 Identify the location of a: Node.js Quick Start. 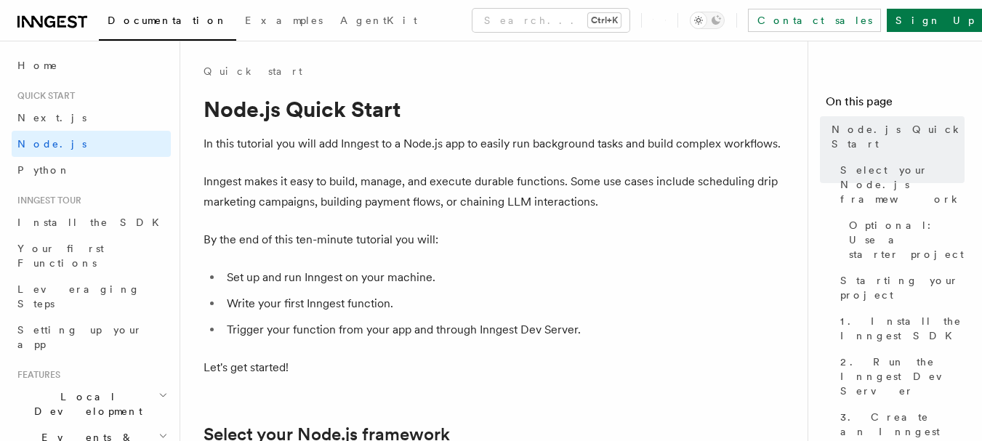
(895, 137).